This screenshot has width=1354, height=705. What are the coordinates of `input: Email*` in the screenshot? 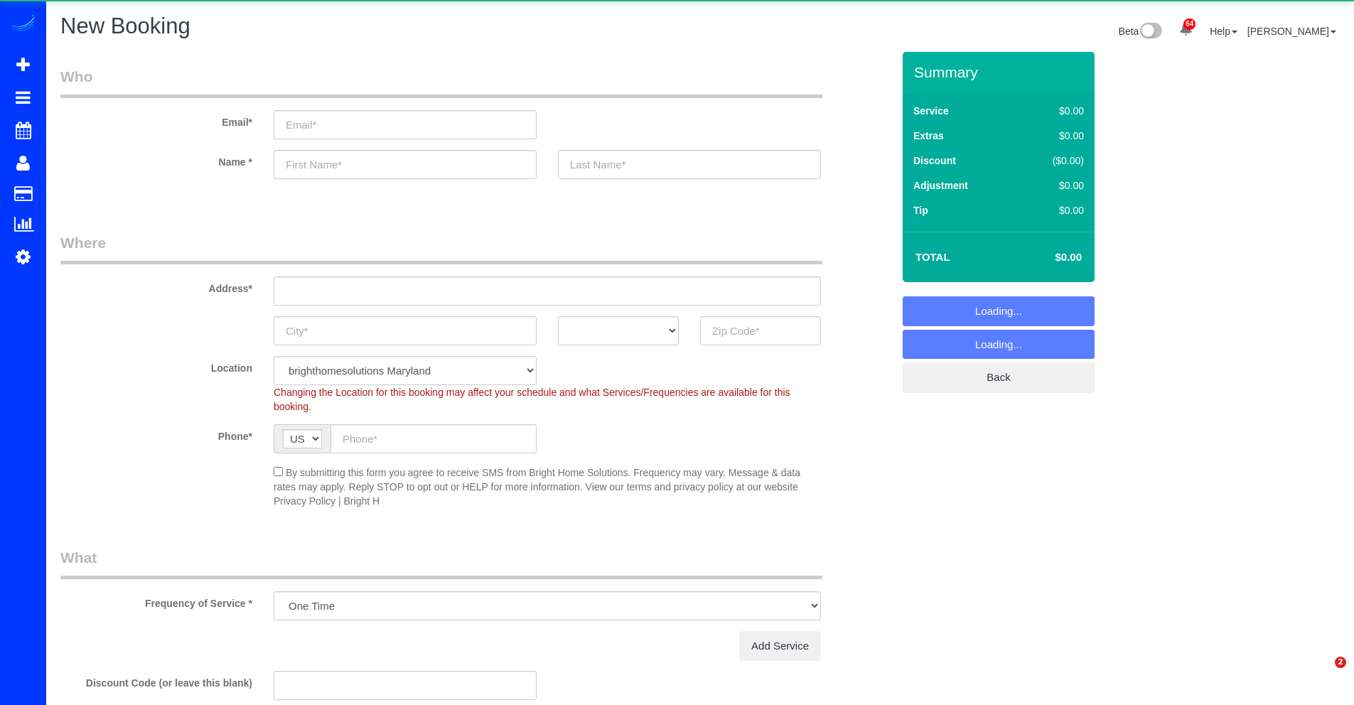 It's located at (405, 124).